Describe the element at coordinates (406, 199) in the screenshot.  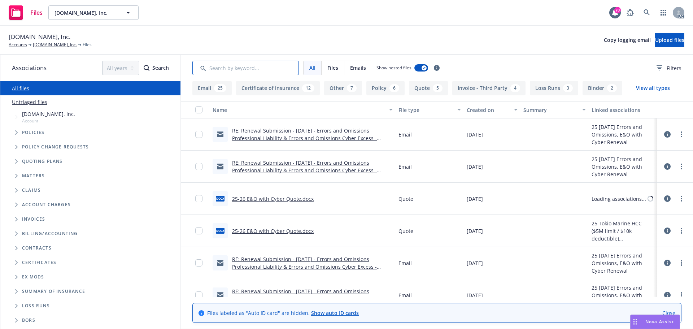
I see `span: Quote` at that location.